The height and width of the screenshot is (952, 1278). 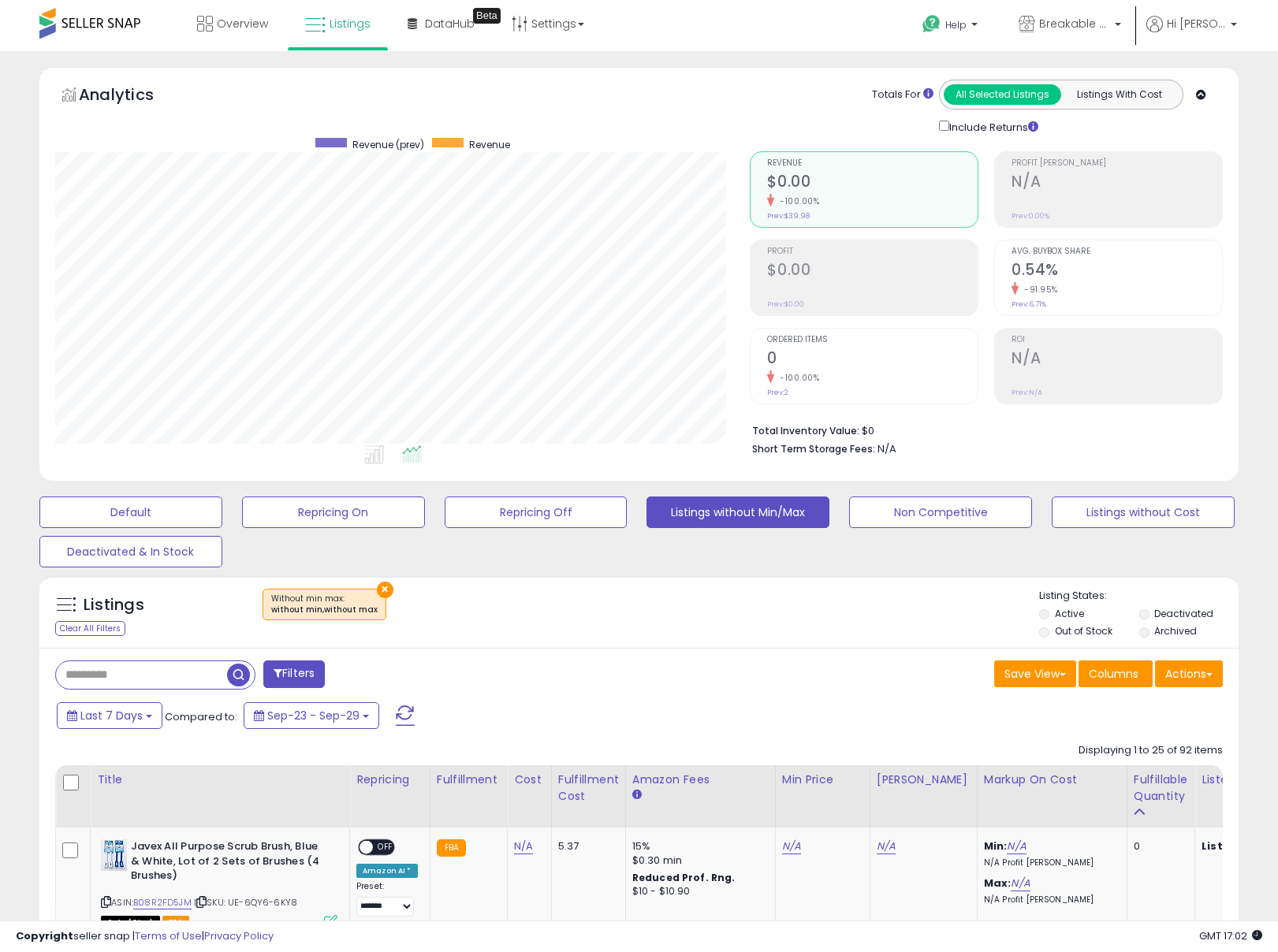 What do you see at coordinates (1161, 788) in the screenshot?
I see `div: Fulfillable Quantity` at bounding box center [1161, 788].